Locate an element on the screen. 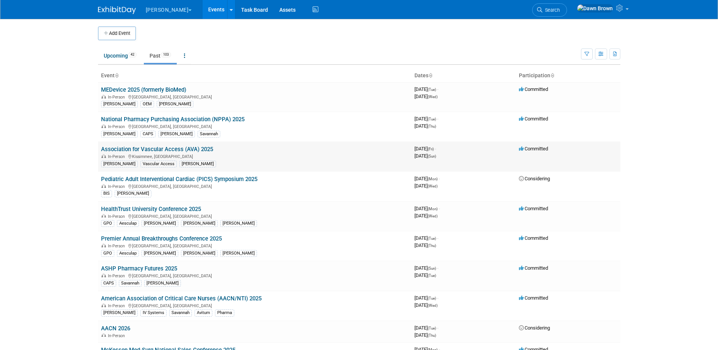 The width and height of the screenshot is (718, 350). a: Premier Annual Breakthroughs Conference 2025 is located at coordinates (161, 238).